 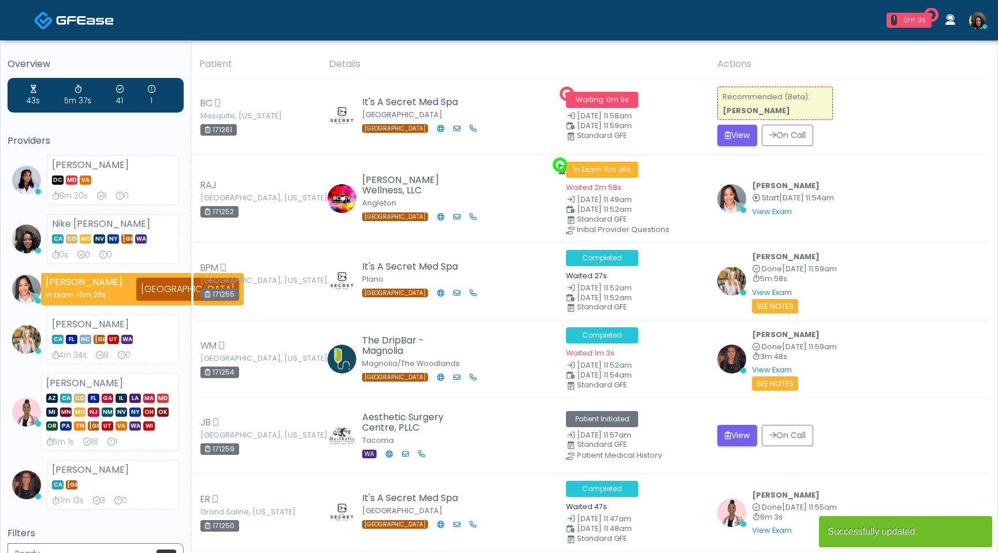 I want to click on h5: Overview, so click(x=95, y=64).